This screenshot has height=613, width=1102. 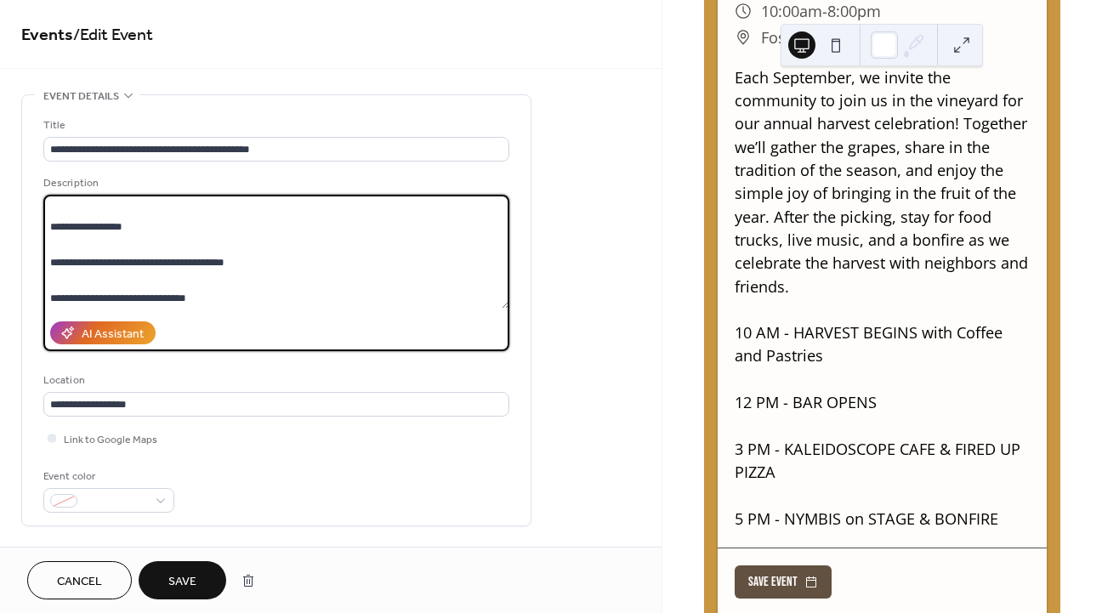 I want to click on a: Events, so click(x=47, y=35).